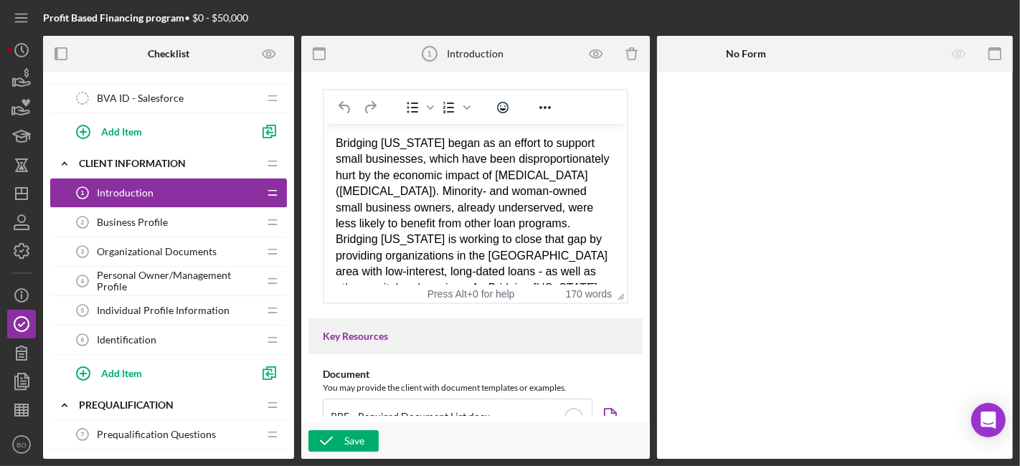 The image size is (1020, 466). What do you see at coordinates (475, 388) in the screenshot?
I see `div: You may provide the client with document templates or examples.` at bounding box center [475, 388].